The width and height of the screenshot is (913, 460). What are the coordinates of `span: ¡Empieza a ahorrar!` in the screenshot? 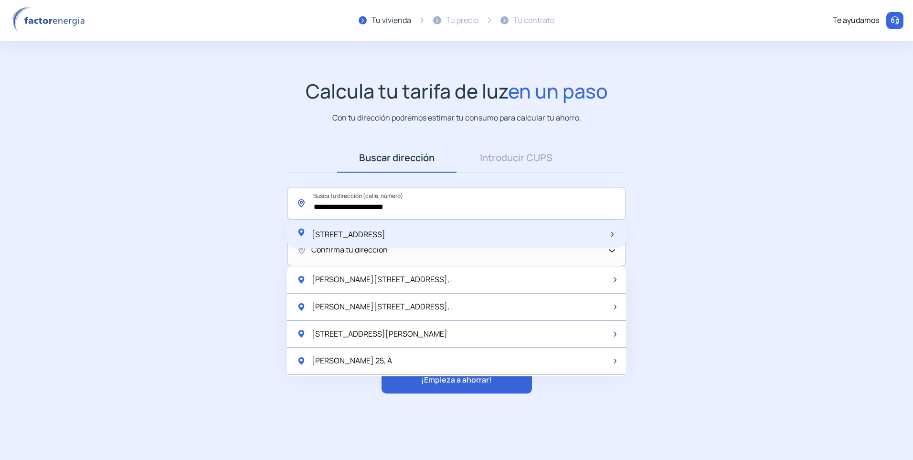 It's located at (457, 380).